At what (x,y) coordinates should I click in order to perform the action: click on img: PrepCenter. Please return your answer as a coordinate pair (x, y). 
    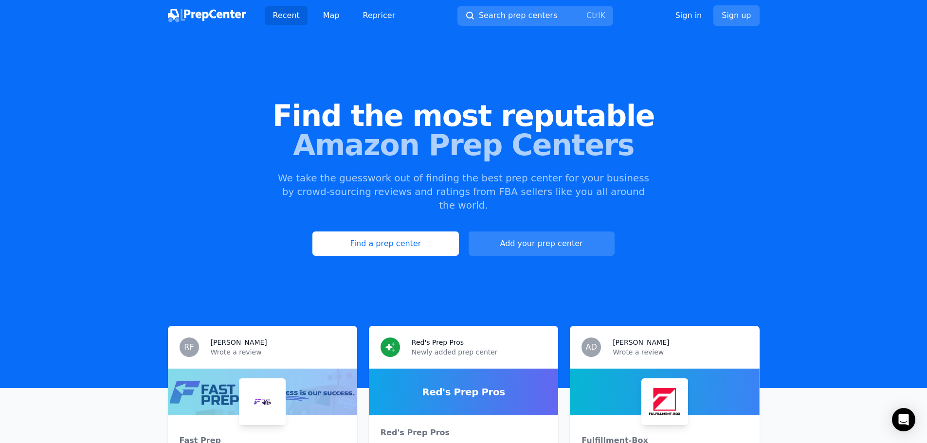
    Looking at the image, I should click on (207, 16).